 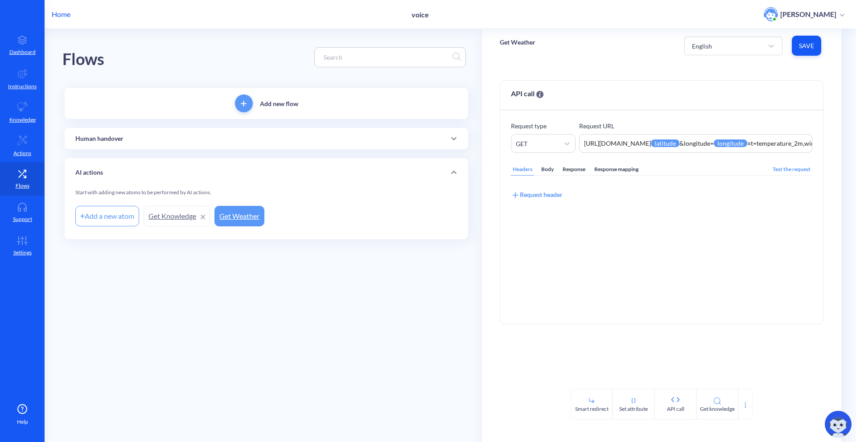 What do you see at coordinates (22, 219) in the screenshot?
I see `p: Support` at bounding box center [22, 219].